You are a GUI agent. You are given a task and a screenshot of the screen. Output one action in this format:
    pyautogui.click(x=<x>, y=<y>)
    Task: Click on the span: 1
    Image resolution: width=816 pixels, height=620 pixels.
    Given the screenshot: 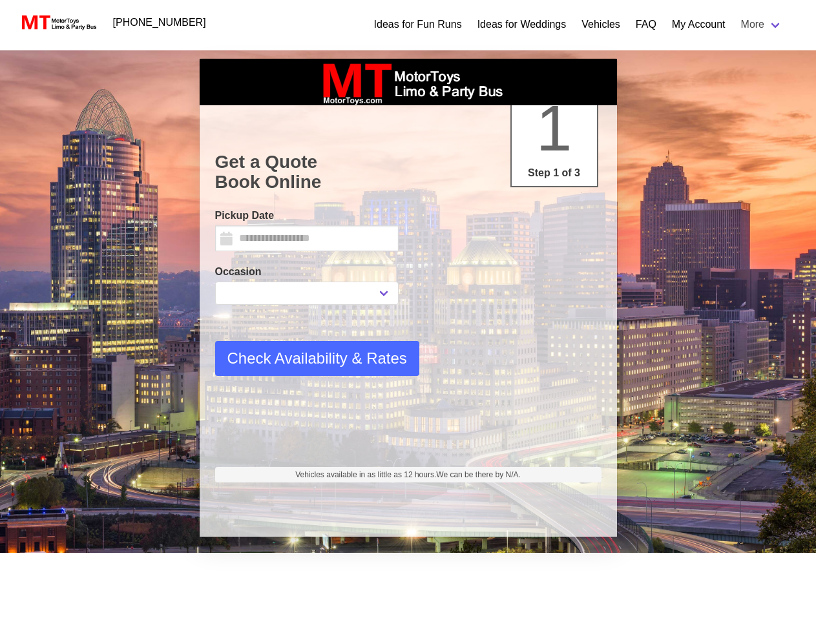 What is the action you would take?
    pyautogui.click(x=554, y=128)
    